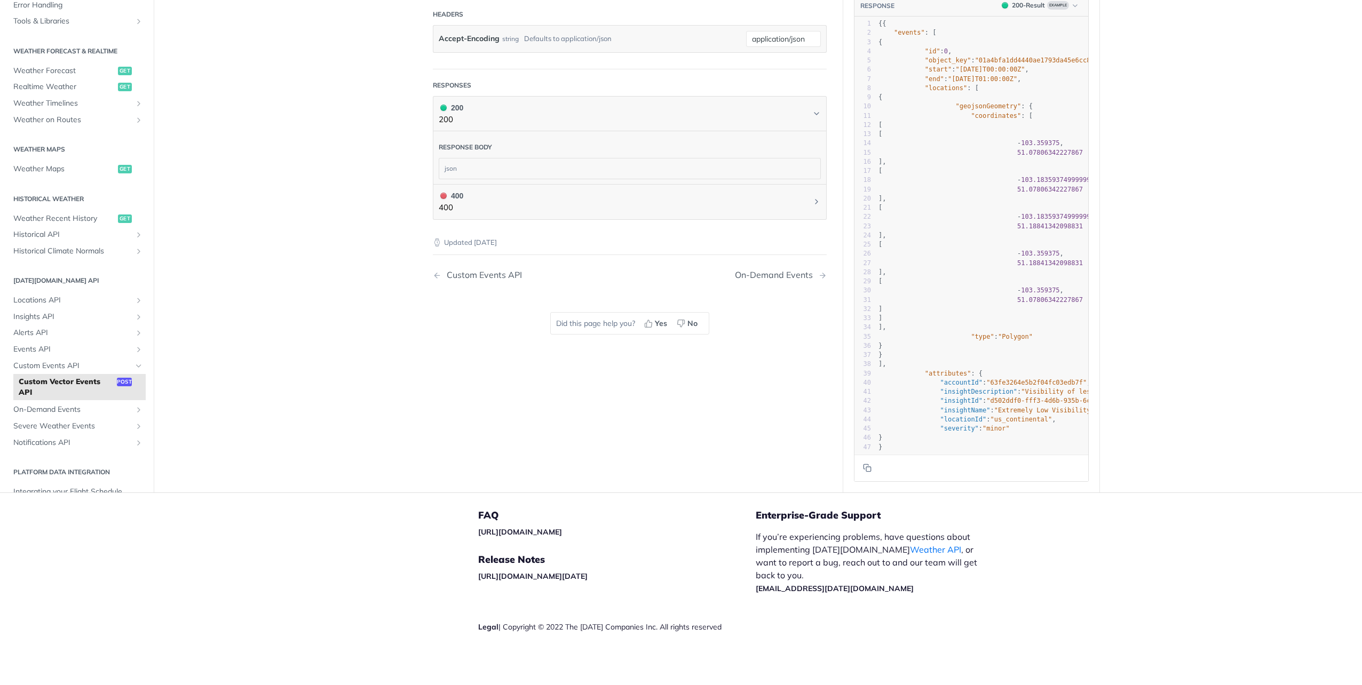 The height and width of the screenshot is (685, 1362). Describe the element at coordinates (817, 202) in the screenshot. I see `svg: Chevron` at that location.